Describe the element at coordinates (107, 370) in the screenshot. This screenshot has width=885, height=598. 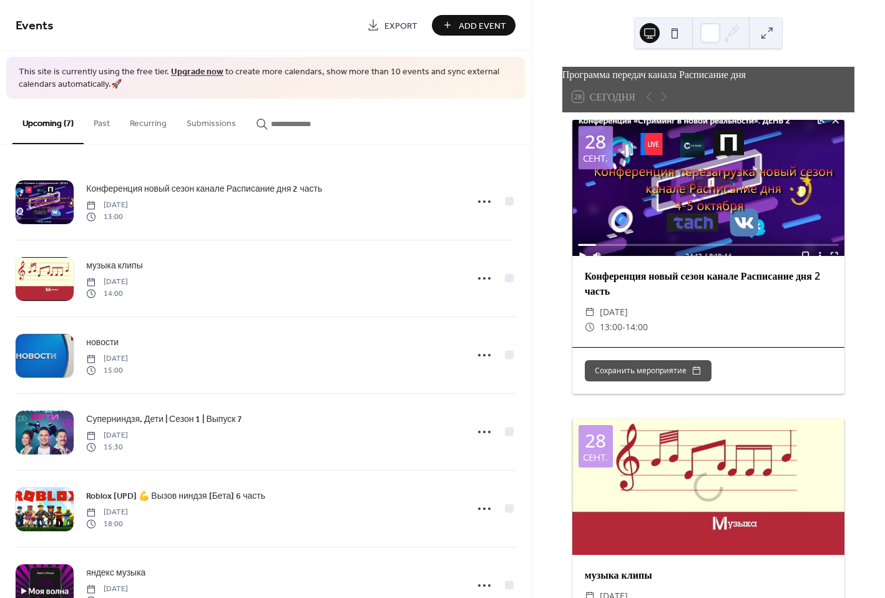
I see `span: 15:00` at that location.